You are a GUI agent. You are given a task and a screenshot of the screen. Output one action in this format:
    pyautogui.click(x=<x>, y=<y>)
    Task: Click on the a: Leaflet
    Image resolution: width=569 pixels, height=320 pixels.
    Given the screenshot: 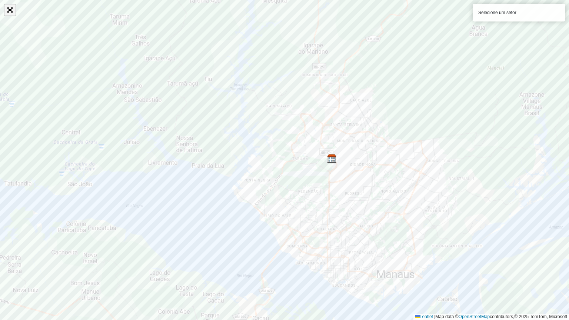 What is the action you would take?
    pyautogui.click(x=424, y=317)
    